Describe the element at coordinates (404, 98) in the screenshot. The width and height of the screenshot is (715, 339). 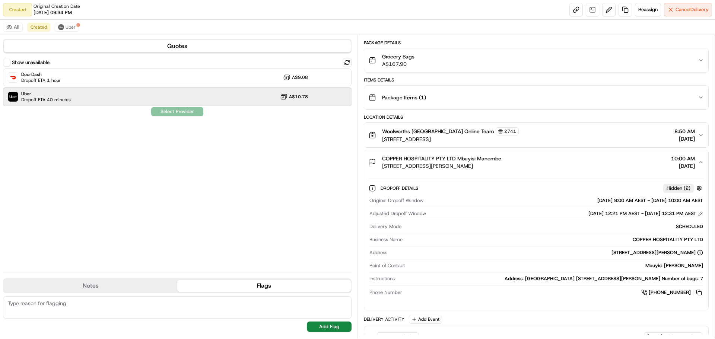
I see `span: Package Items ( 1 )` at that location.